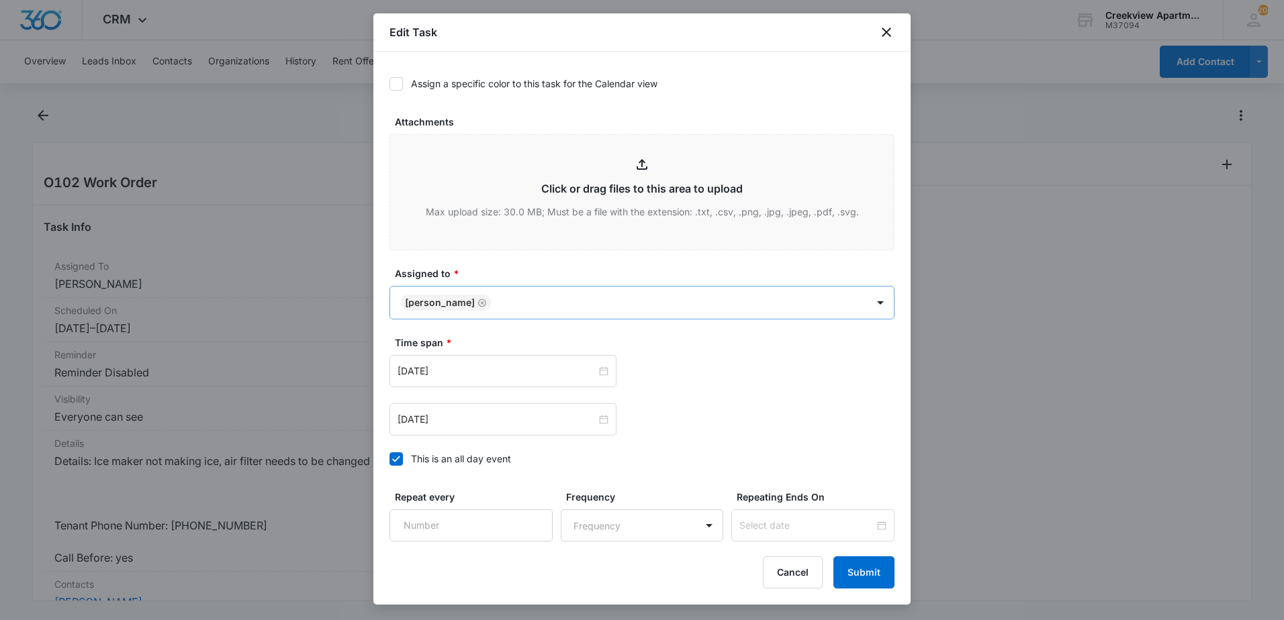 This screenshot has height=620, width=1284. I want to click on input: Sep 12, 2025, so click(497, 371).